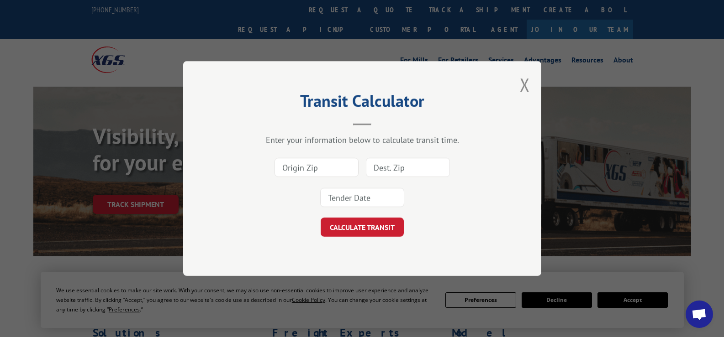  I want to click on button: Close modal, so click(525, 84).